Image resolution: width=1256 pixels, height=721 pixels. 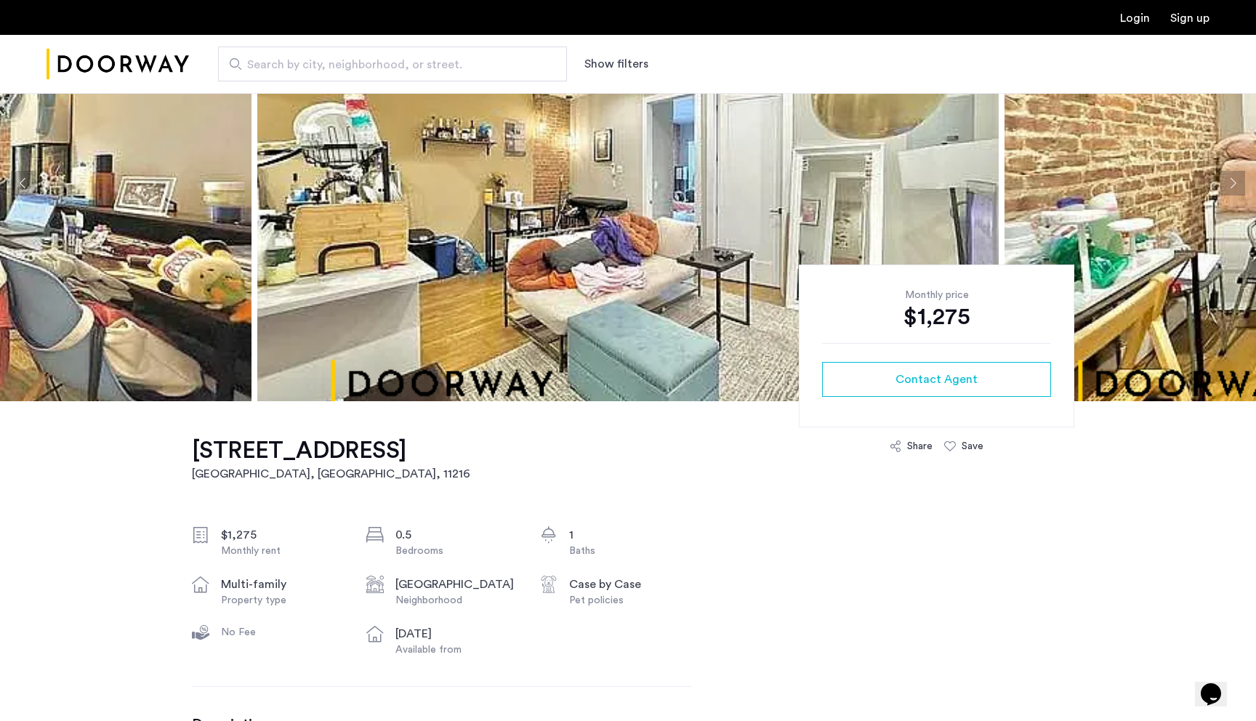 What do you see at coordinates (457, 650) in the screenshot?
I see `div: Available from` at bounding box center [457, 650].